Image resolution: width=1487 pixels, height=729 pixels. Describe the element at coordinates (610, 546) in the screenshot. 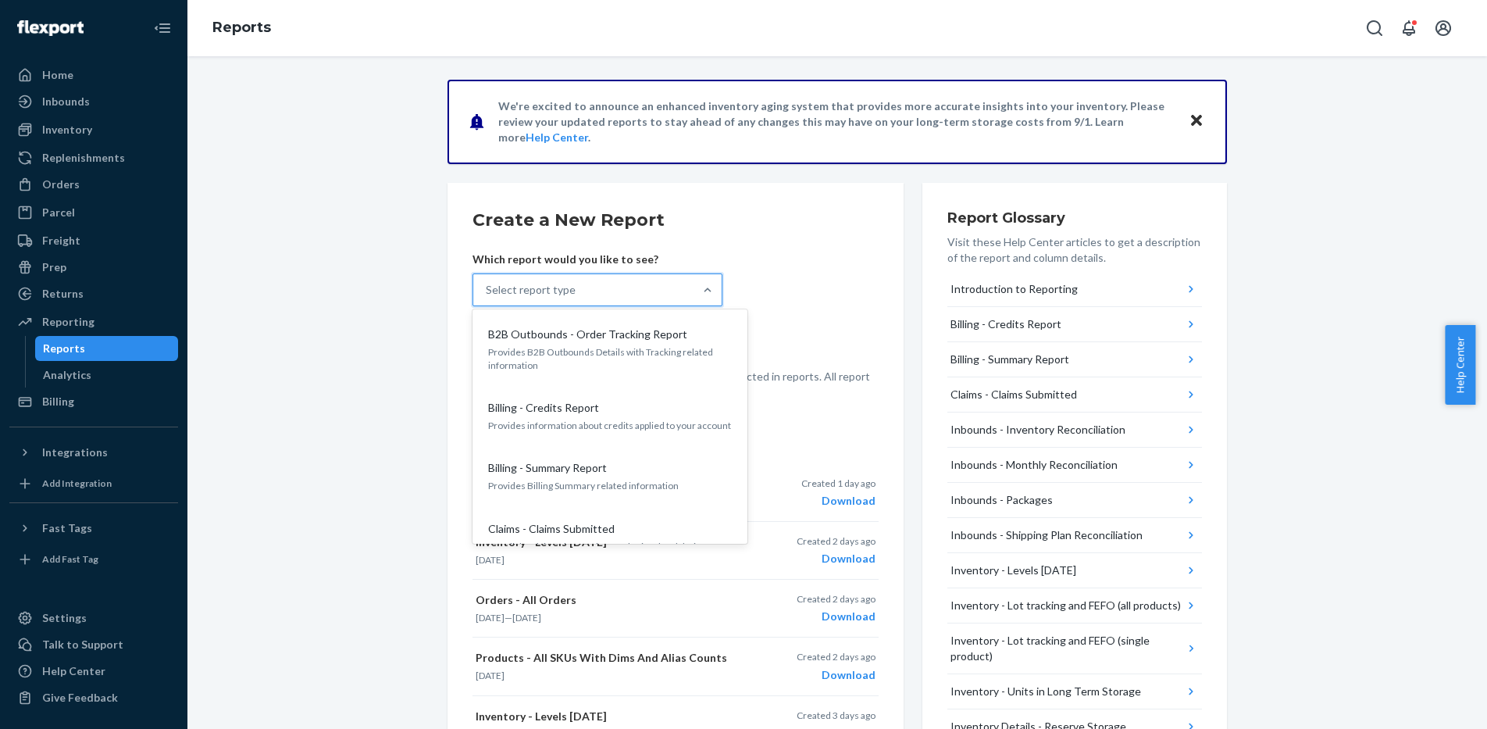

I see `p: See all the claims that you have submitted and their status` at that location.